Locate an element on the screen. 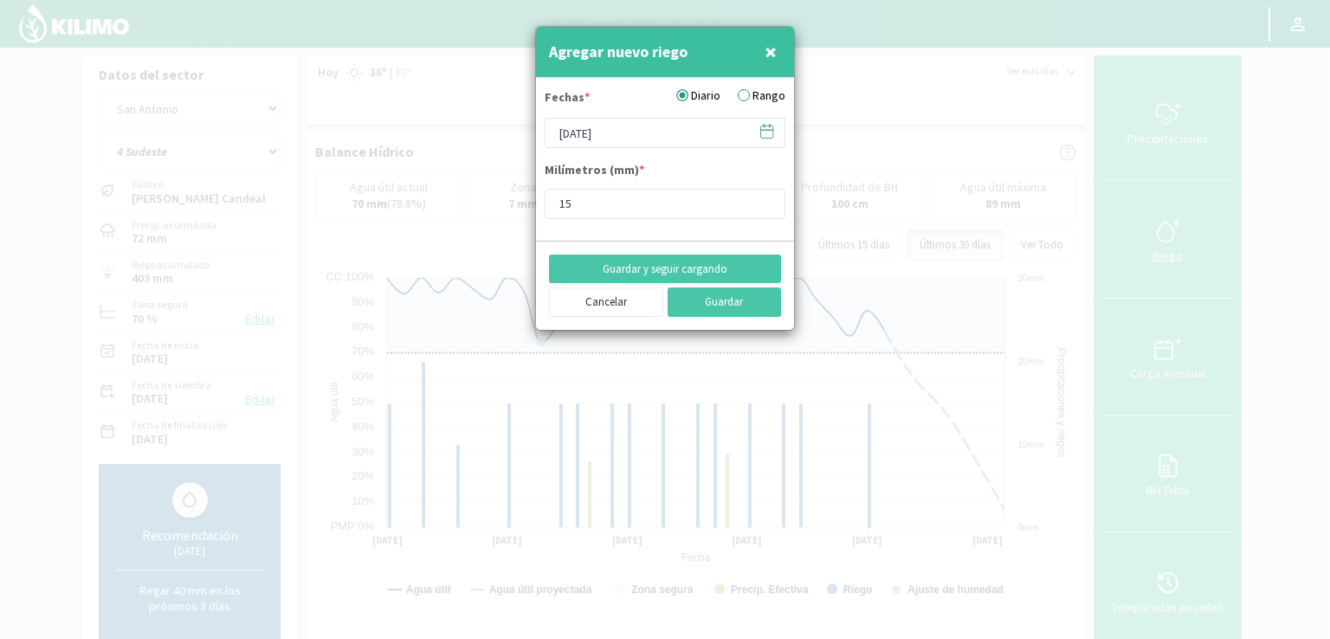  button: Guardar y seguir cargando is located at coordinates (665, 269).